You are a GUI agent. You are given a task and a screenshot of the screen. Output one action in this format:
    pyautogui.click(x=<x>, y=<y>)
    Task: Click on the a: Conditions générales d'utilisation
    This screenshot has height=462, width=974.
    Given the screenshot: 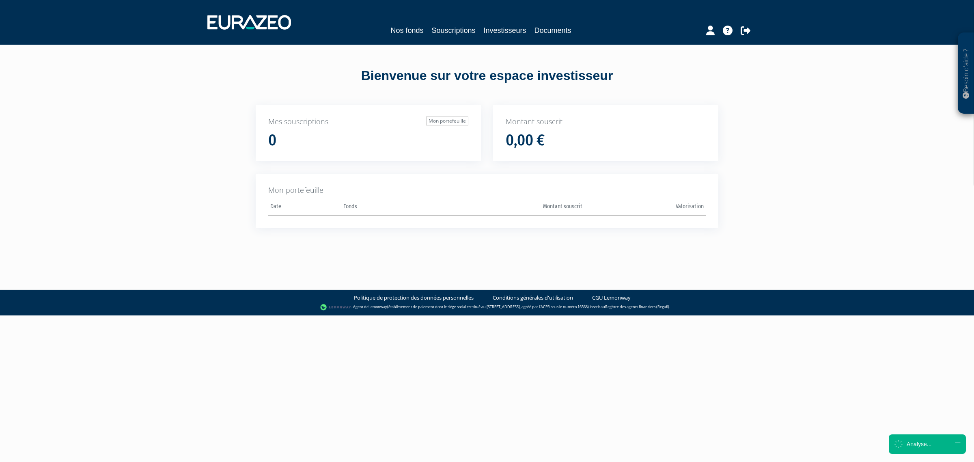 What is the action you would take?
    pyautogui.click(x=533, y=298)
    